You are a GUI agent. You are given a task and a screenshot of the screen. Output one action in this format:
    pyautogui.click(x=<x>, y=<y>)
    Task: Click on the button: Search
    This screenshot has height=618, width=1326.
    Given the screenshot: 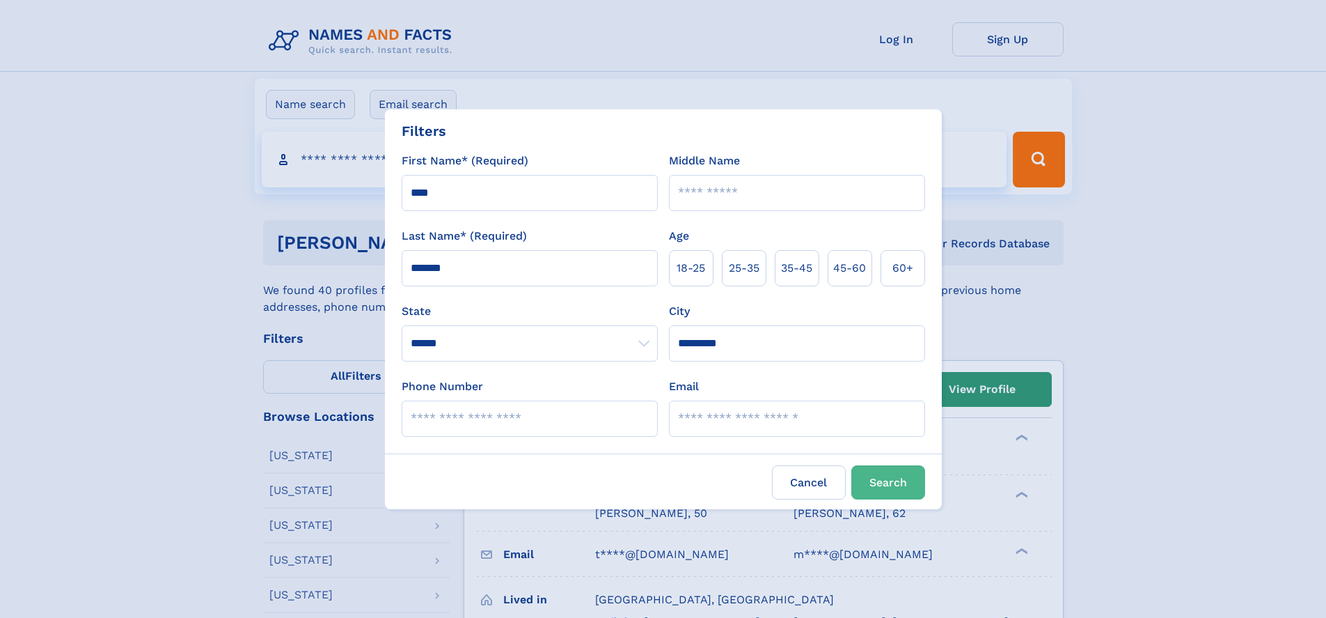 What is the action you would take?
    pyautogui.click(x=888, y=482)
    